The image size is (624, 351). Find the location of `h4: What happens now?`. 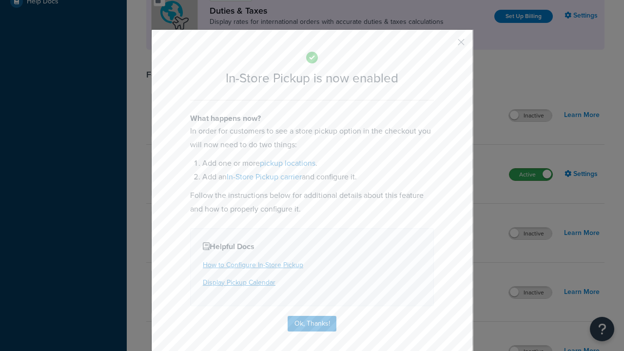

h4: What happens now? is located at coordinates (312, 118).